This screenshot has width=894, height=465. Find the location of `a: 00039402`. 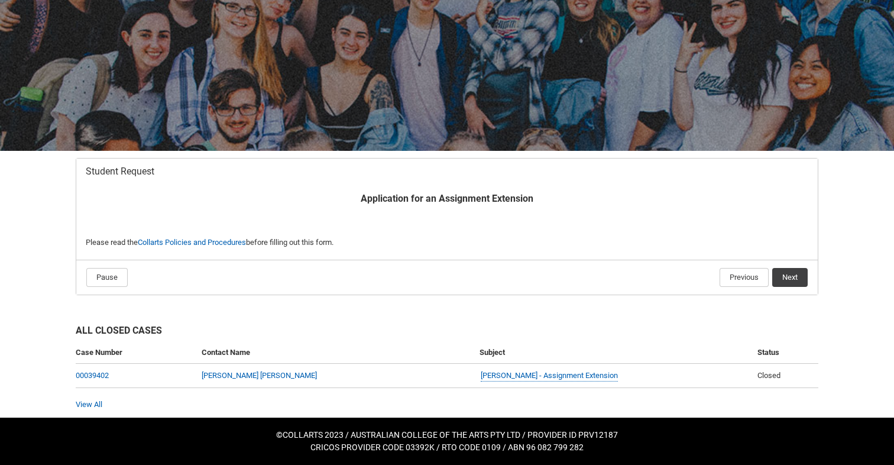

a: 00039402 is located at coordinates (92, 375).